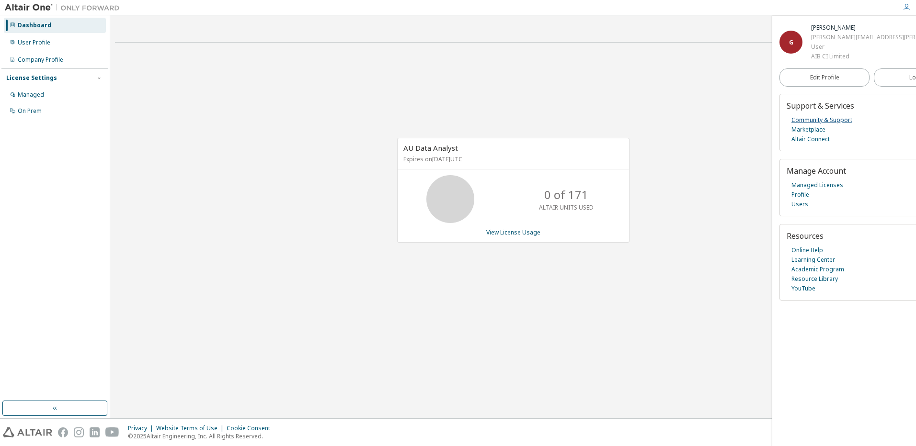 This screenshot has width=916, height=446. I want to click on a: Profile, so click(800, 195).